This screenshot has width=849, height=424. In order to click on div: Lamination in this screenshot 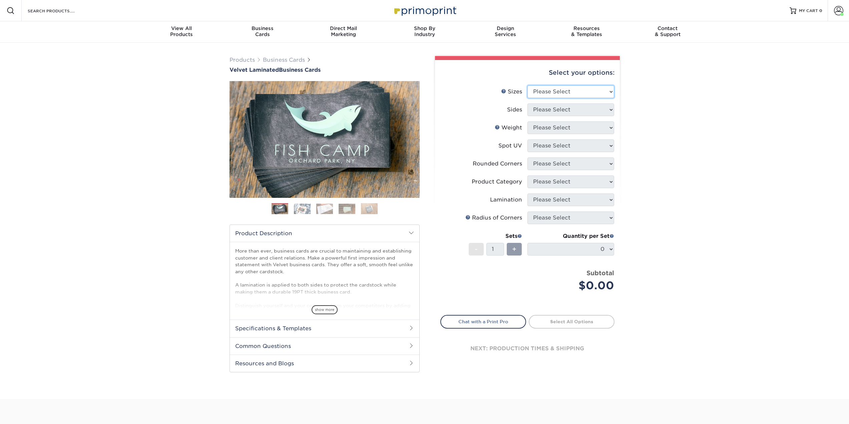, I will do `click(506, 200)`.